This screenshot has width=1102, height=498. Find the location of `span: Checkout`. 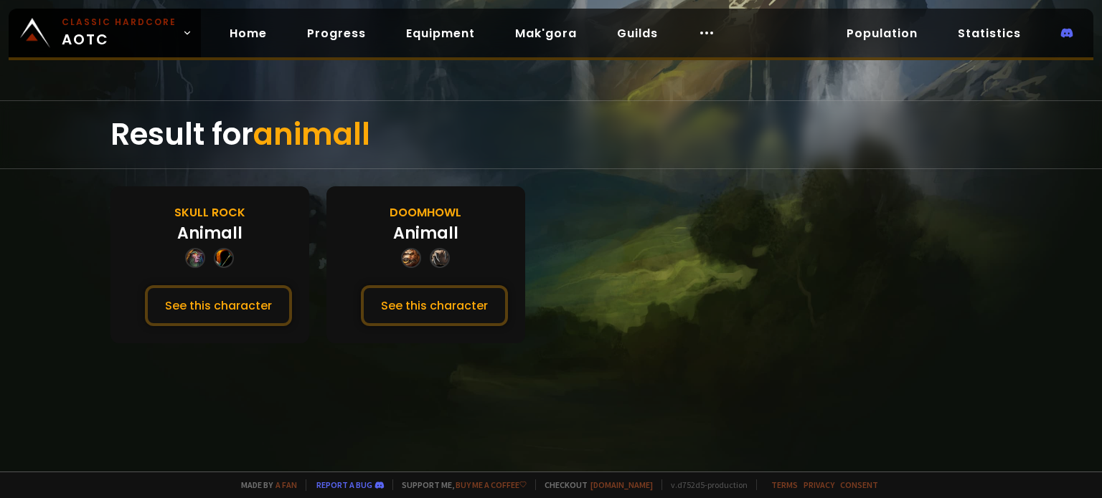

span: Checkout is located at coordinates (594, 485).